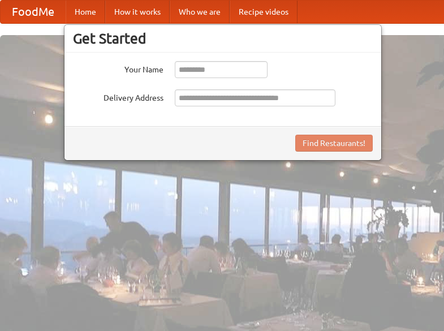 The image size is (444, 331). Describe the element at coordinates (137, 12) in the screenshot. I see `a: How it works` at that location.